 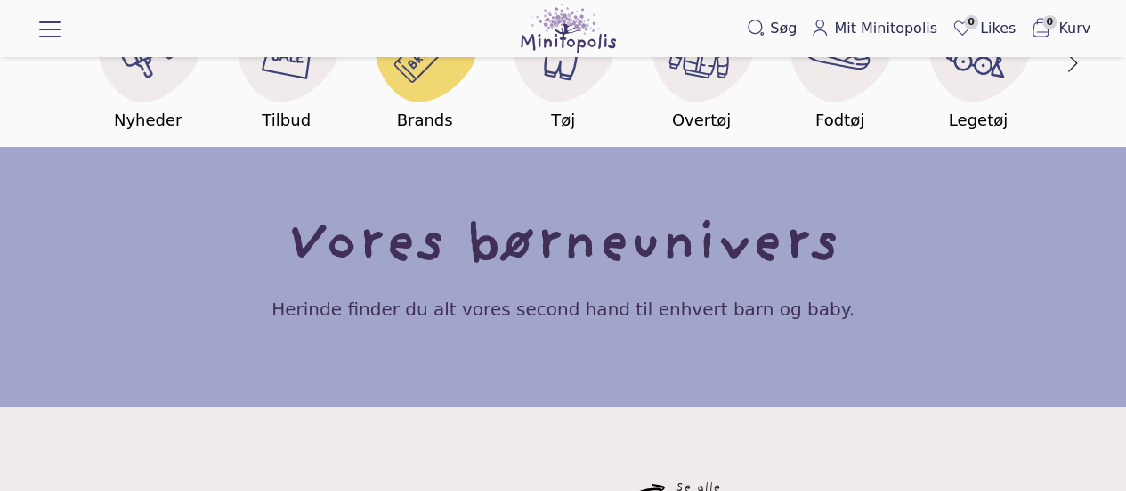 What do you see at coordinates (979, 120) in the screenshot?
I see `h5: Legetøj` at bounding box center [979, 120].